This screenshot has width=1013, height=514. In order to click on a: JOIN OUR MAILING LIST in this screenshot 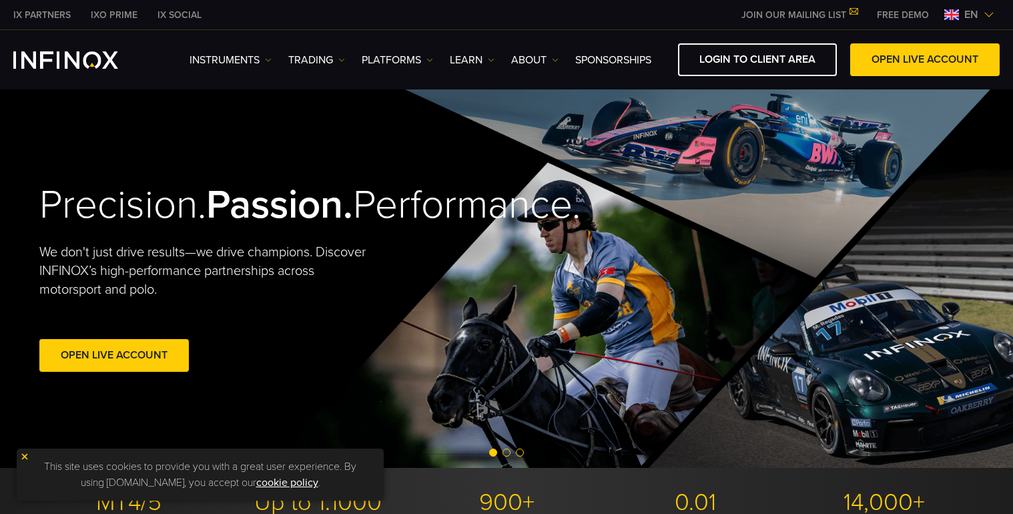, I will do `click(799, 15)`.